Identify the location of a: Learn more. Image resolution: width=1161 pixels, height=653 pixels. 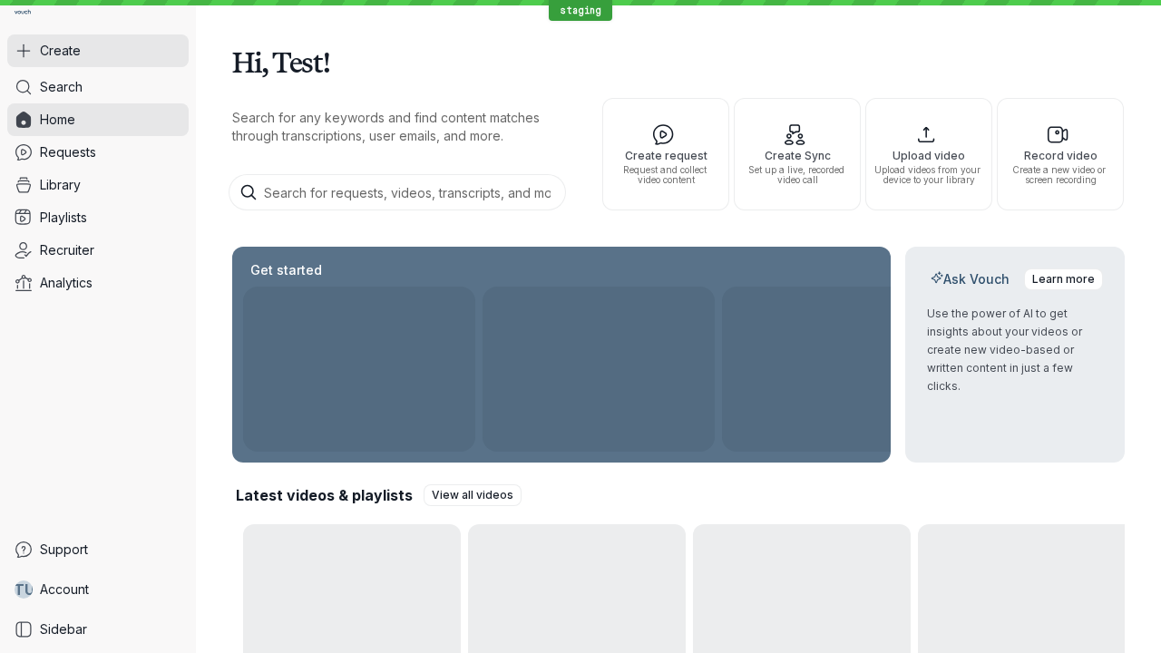
(1063, 279).